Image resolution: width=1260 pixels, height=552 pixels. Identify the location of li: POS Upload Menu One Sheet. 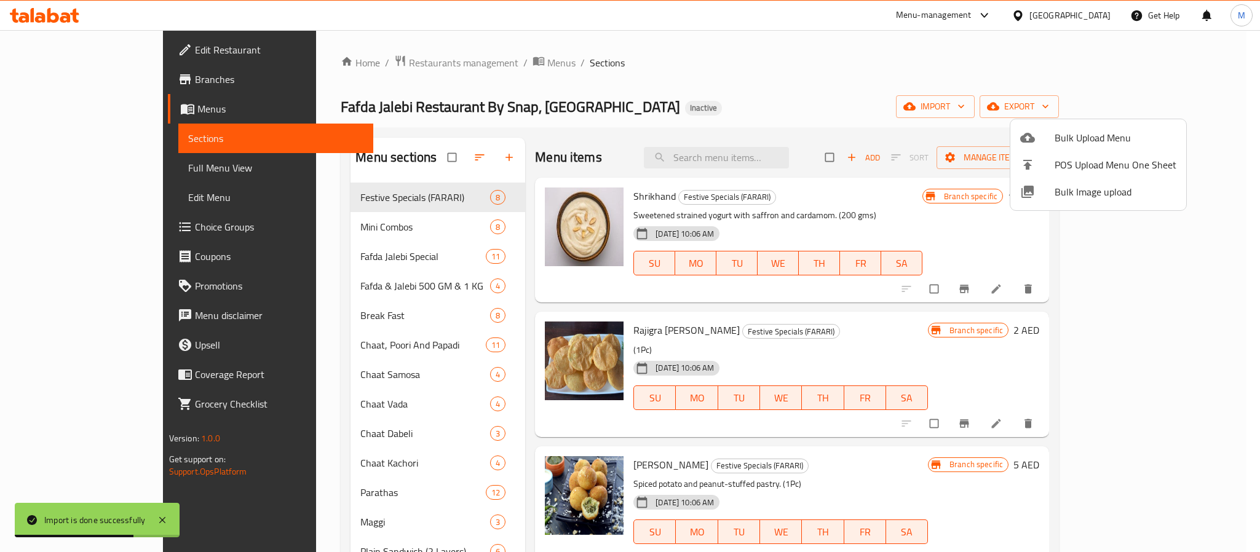
(1098, 165).